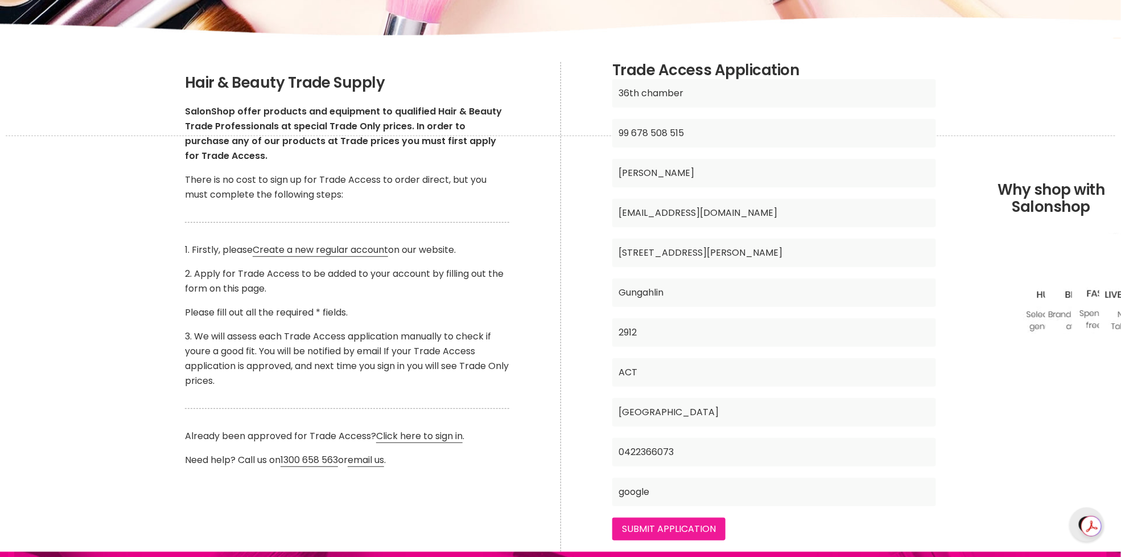  What do you see at coordinates (309, 460) in the screenshot?
I see `a: 1300 658 563` at bounding box center [309, 460].